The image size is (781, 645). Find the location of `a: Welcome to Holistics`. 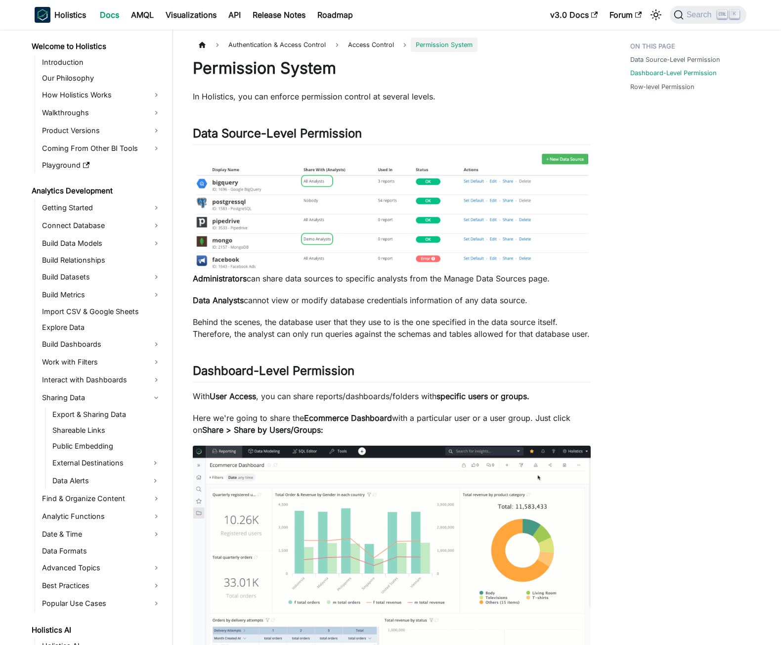

a: Welcome to Holistics is located at coordinates (96, 46).